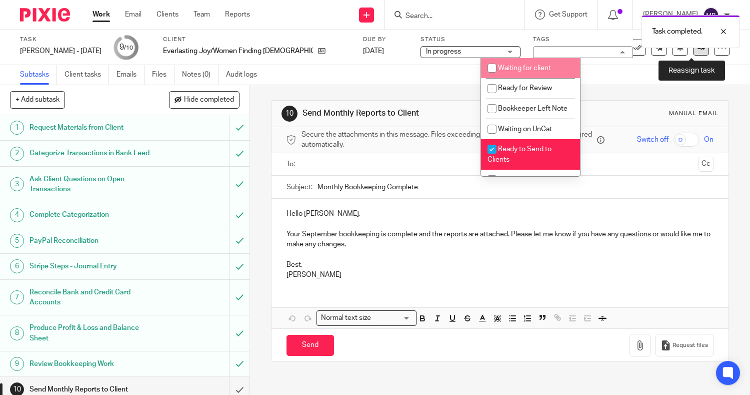  I want to click on div: 4, so click(17, 215).